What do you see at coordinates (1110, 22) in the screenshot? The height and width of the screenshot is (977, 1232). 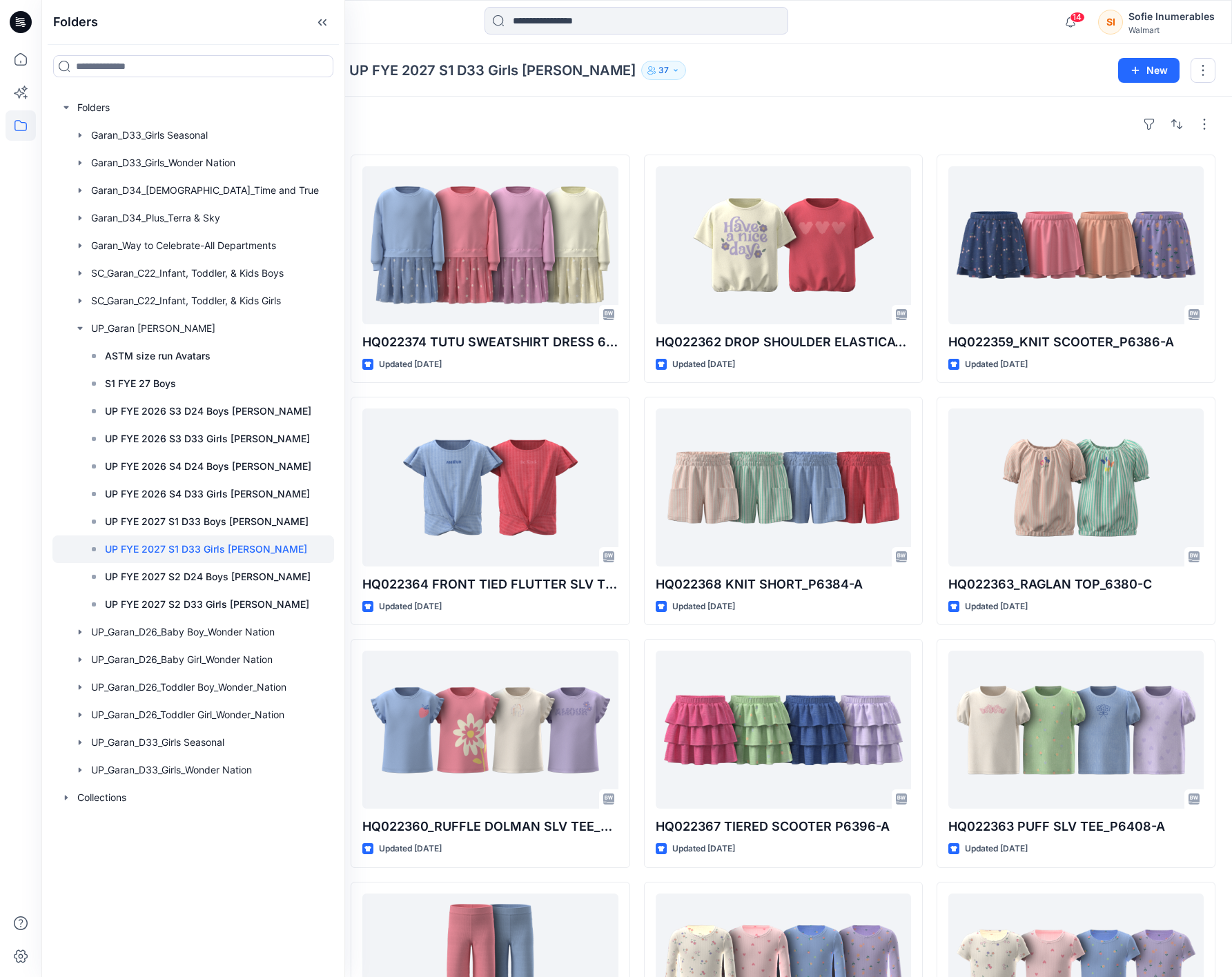 I see `div: SI` at bounding box center [1110, 22].